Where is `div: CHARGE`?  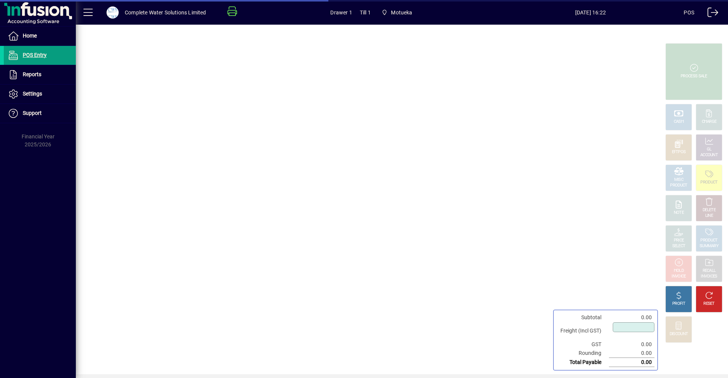
div: CHARGE is located at coordinates (709, 122).